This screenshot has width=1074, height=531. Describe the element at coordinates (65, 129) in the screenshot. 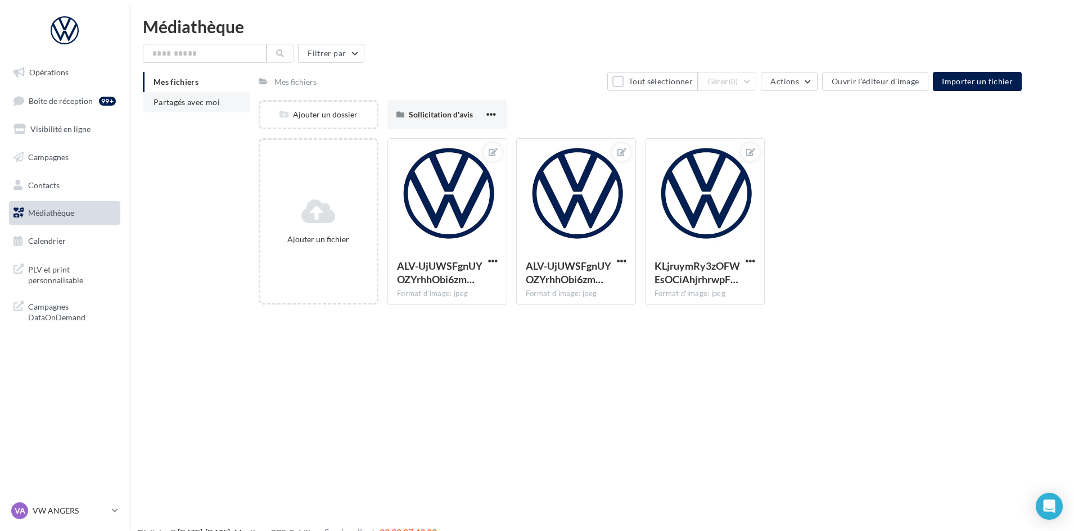

I see `a: Visibilité en ligne` at that location.